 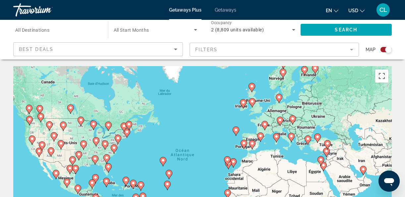 What do you see at coordinates (185, 10) in the screenshot?
I see `span: Getaways Plus` at bounding box center [185, 10].